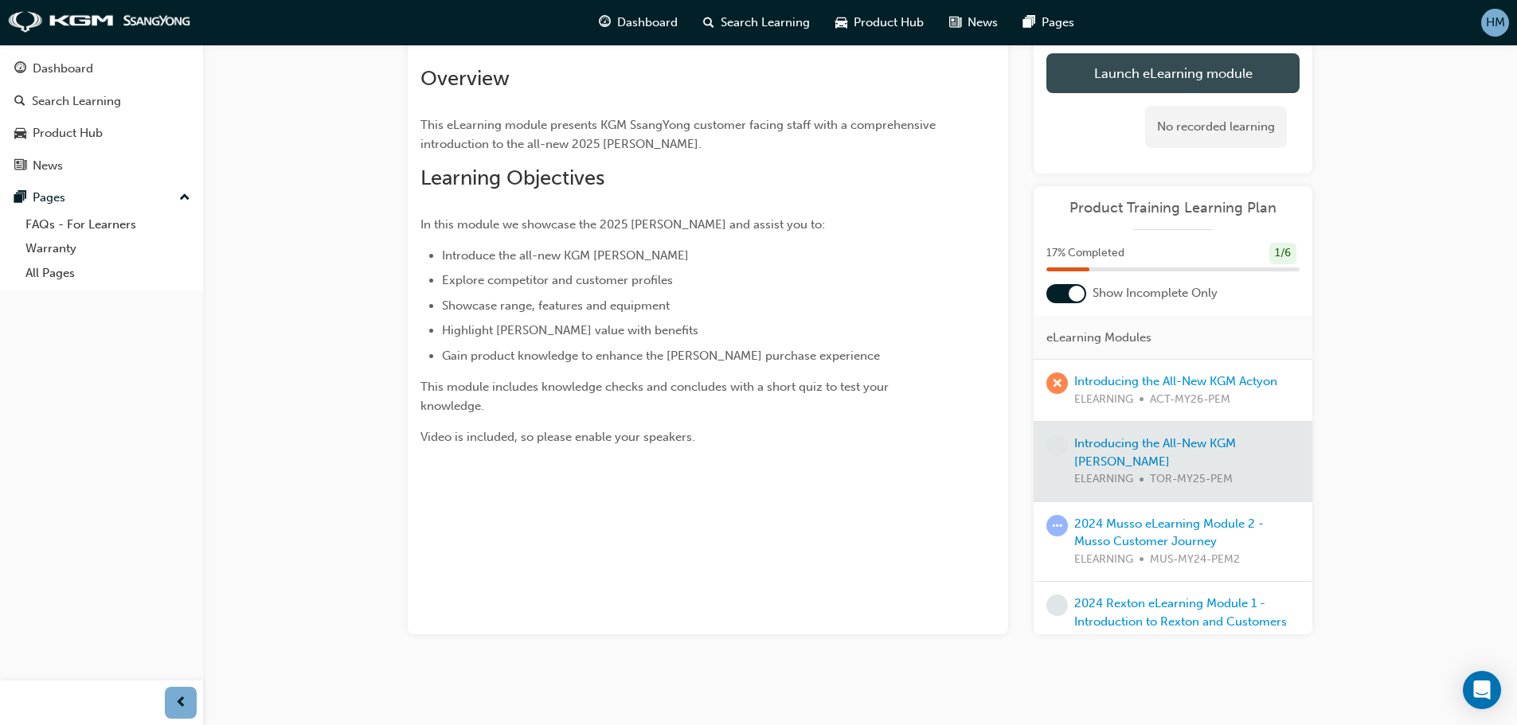 This screenshot has height=725, width=1517. I want to click on a: News, so click(101, 166).